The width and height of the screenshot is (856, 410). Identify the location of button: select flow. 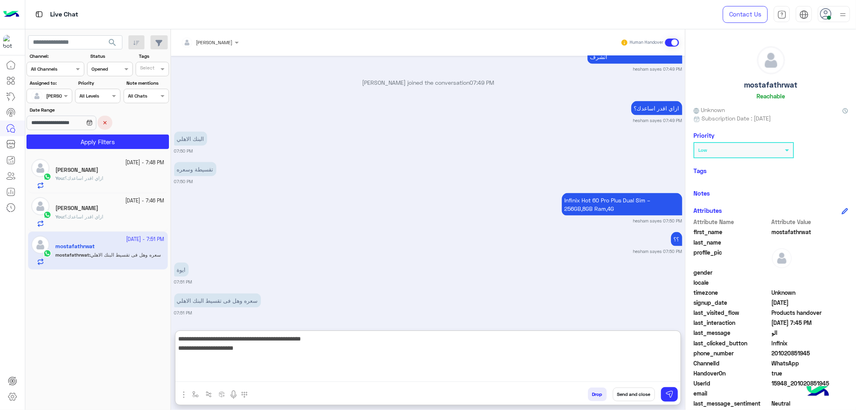
(196, 394).